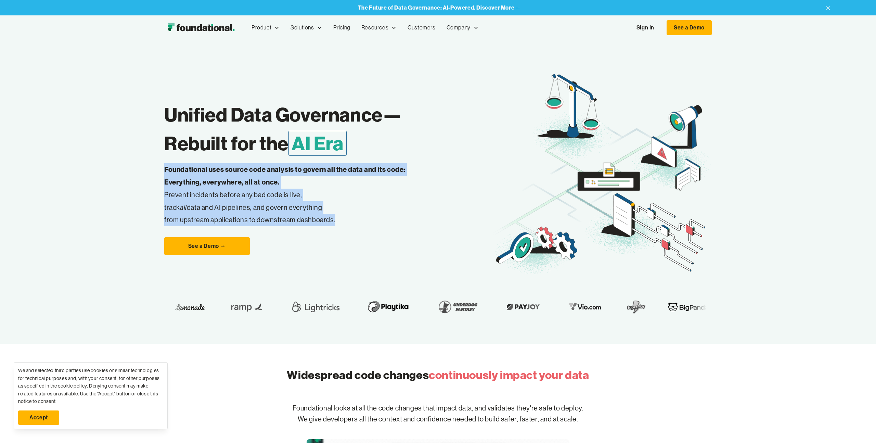 The height and width of the screenshot is (443, 876). I want to click on span: continuously impact your data, so click(509, 375).